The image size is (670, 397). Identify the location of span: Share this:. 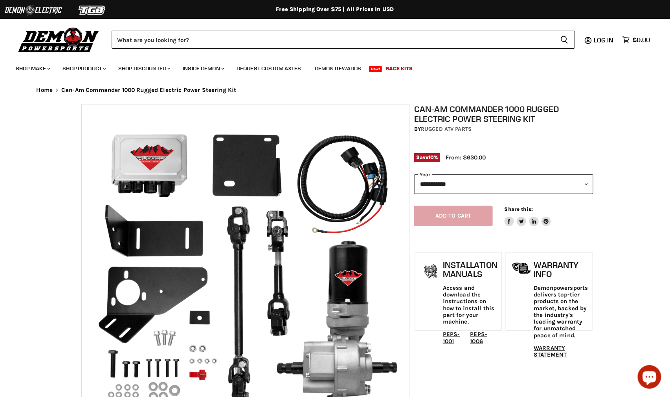
(519, 209).